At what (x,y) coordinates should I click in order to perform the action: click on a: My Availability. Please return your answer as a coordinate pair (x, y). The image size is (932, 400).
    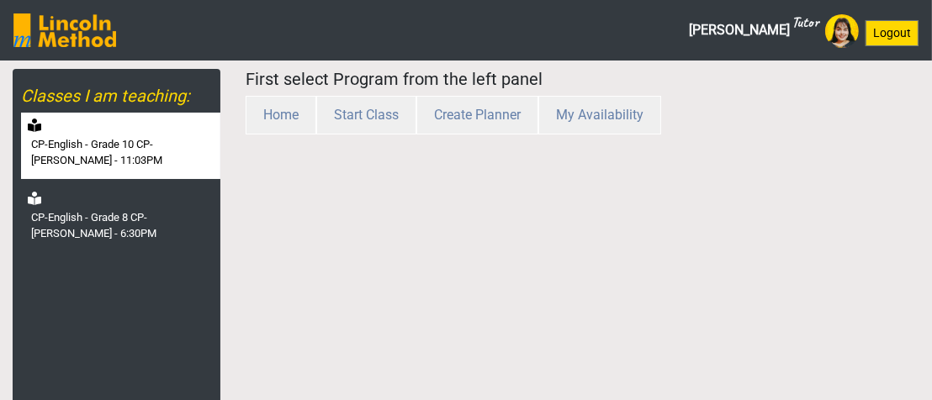
    Looking at the image, I should click on (600, 114).